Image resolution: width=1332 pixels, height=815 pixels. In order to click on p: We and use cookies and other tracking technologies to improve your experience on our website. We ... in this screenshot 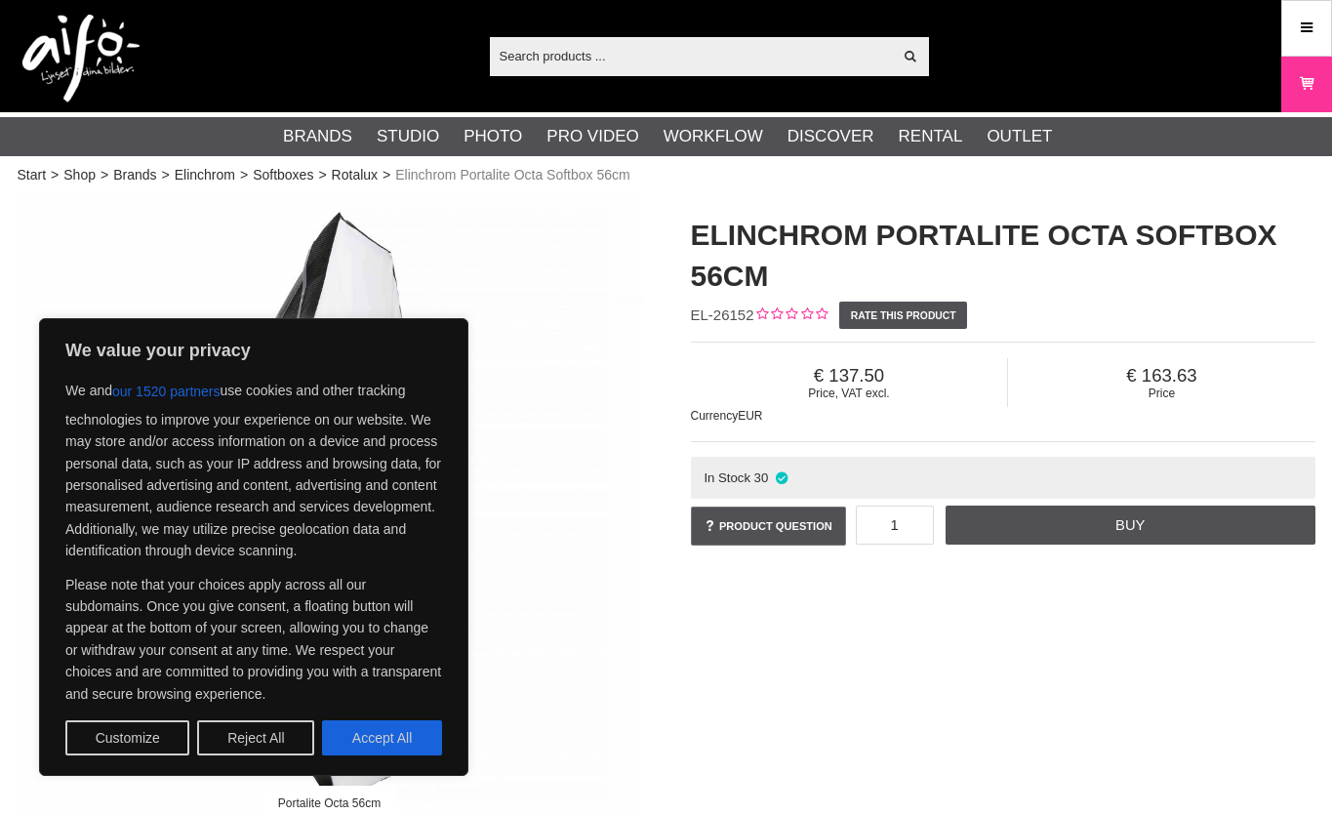, I will do `click(254, 467)`.